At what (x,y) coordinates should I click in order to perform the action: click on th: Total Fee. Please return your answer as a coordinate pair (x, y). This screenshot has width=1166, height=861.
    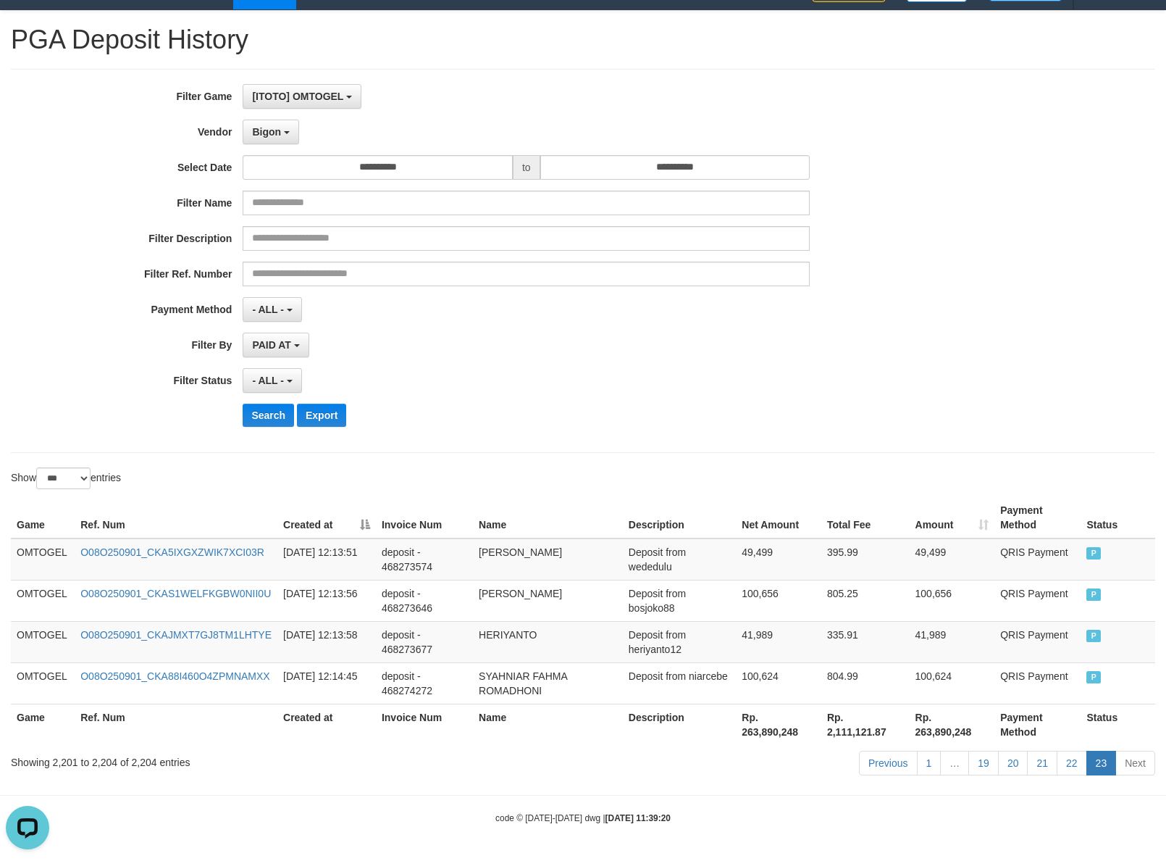
    Looking at the image, I should click on (866, 517).